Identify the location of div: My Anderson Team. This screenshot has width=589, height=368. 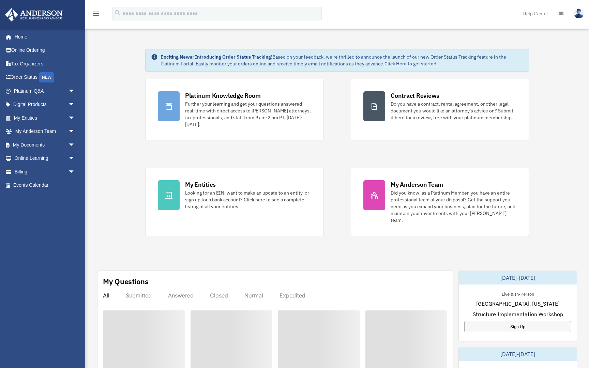
(417, 184).